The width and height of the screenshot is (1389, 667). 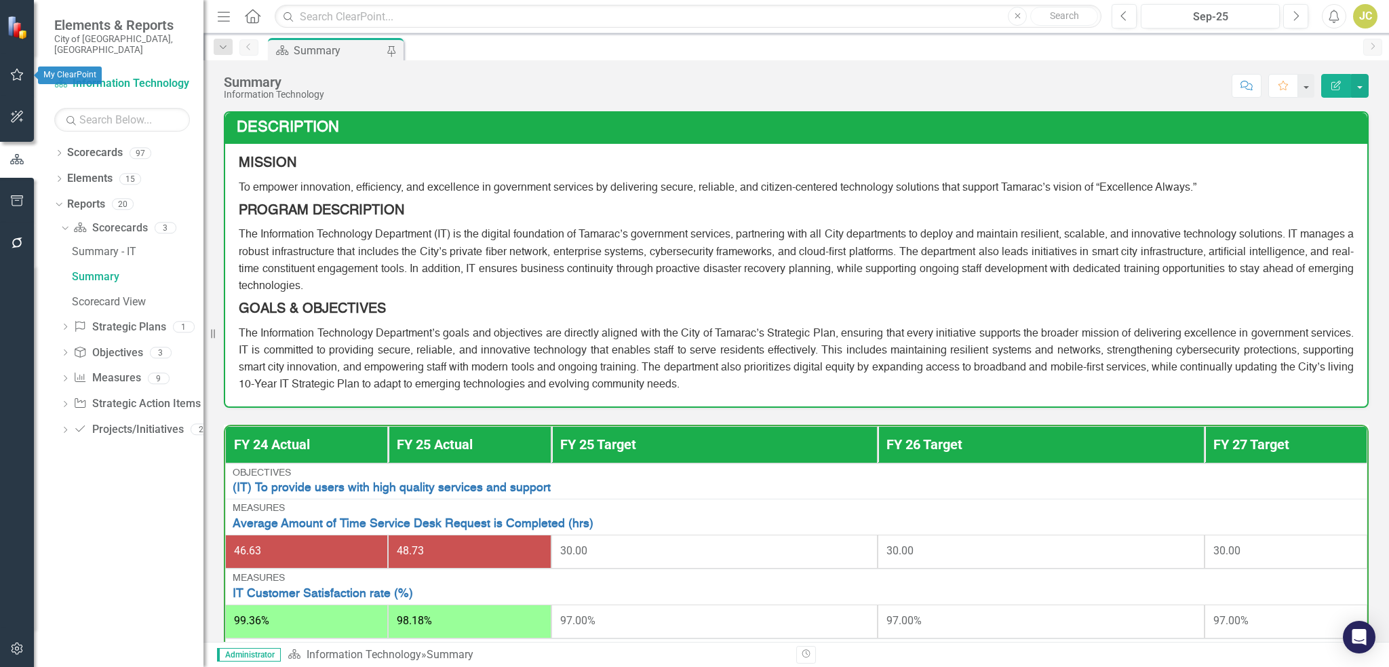 What do you see at coordinates (70, 75) in the screenshot?
I see `div: My ClearPoint` at bounding box center [70, 75].